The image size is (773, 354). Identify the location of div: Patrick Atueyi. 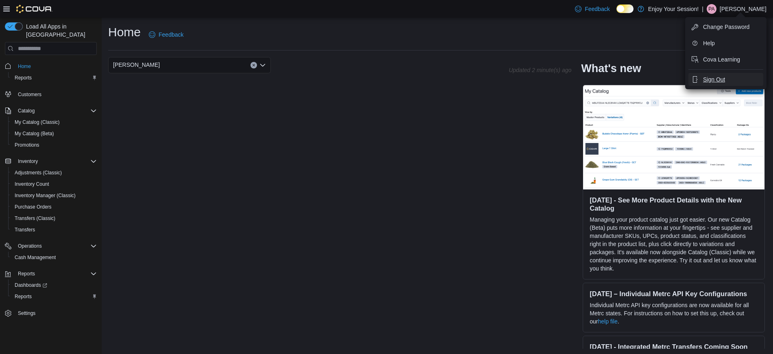
(712, 9).